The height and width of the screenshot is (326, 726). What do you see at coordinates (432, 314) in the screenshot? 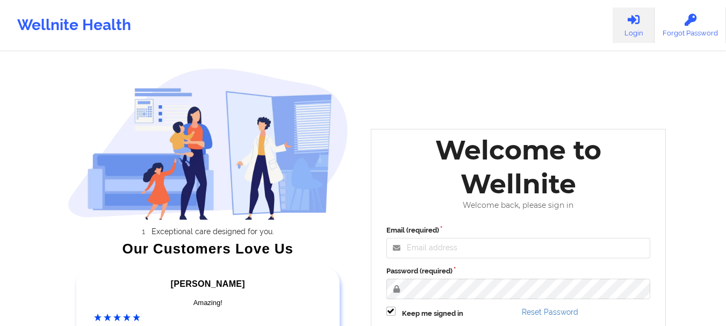
I see `label: Keep me signed in` at bounding box center [432, 314].